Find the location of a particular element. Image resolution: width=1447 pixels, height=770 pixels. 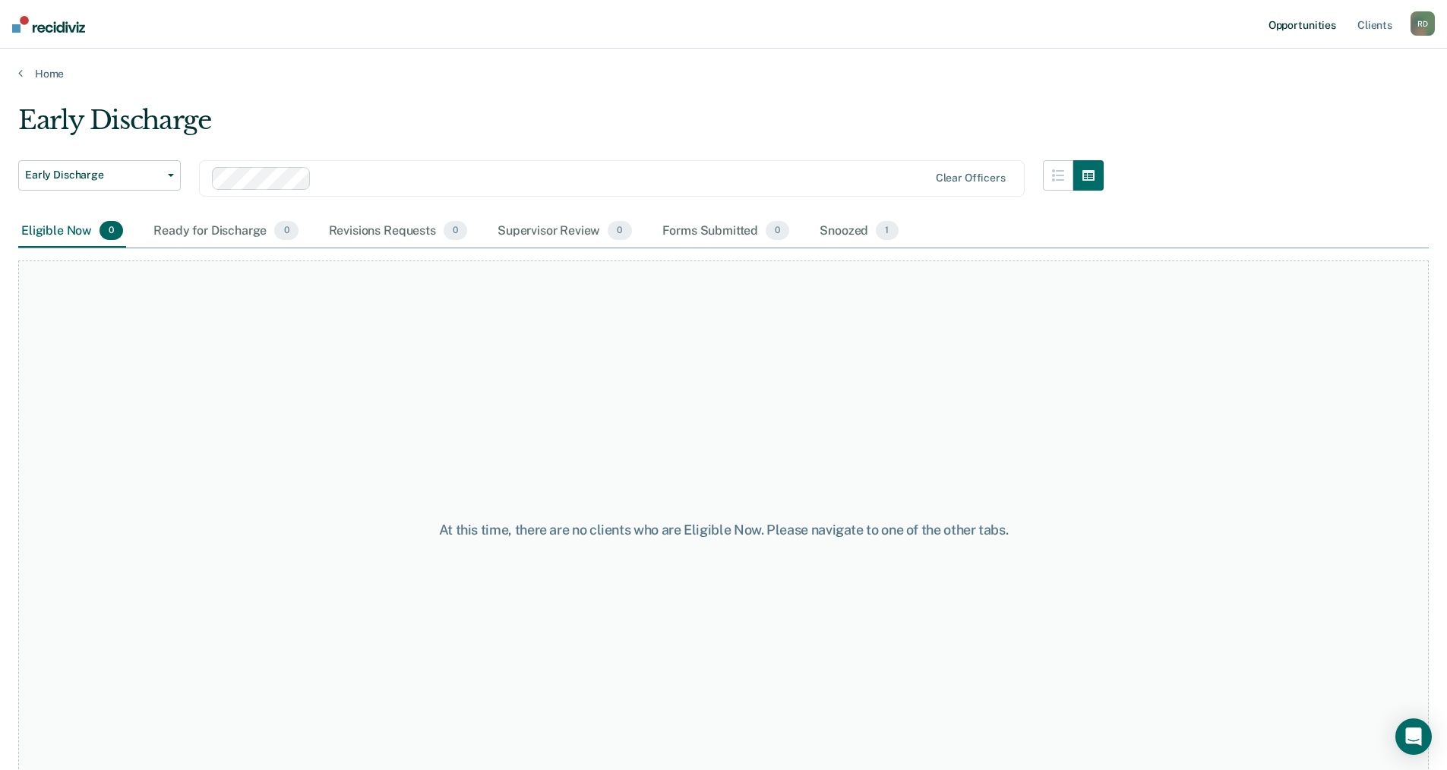

div: Ready for Discharge0 is located at coordinates (226, 232).